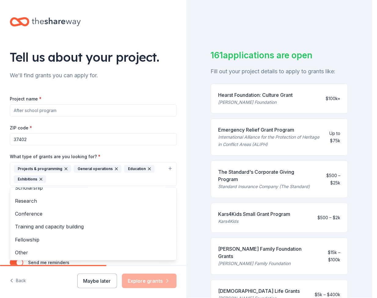 The image size is (377, 298). What do you see at coordinates (93, 224) in the screenshot?
I see `div: Projects & programmingGeneral operationsEducationExhibitions` at bounding box center [93, 224].